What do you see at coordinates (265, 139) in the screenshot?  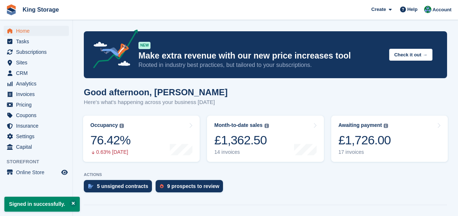 I see `a: Month-to-date sales £1,362.50 14 invoices` at bounding box center [265, 139].